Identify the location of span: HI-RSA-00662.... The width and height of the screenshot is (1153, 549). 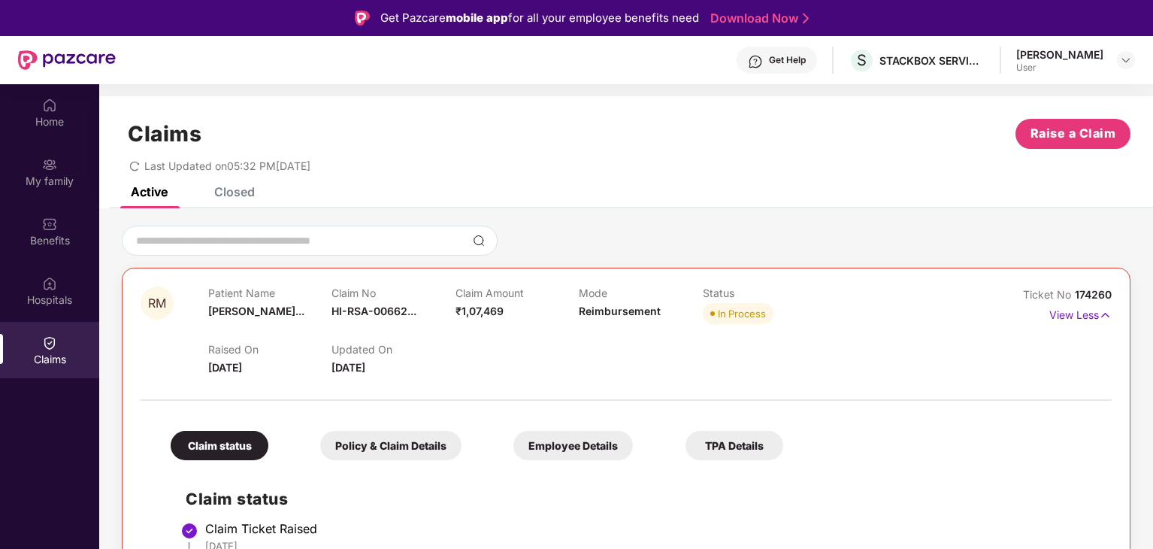
(374, 310).